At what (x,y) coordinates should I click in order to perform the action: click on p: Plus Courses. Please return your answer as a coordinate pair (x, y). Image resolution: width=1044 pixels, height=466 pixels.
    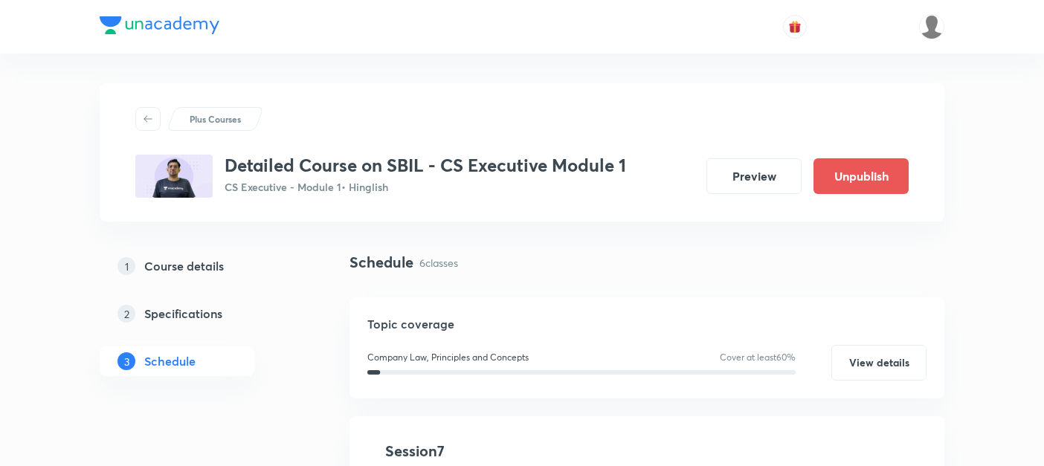
    Looking at the image, I should click on (215, 119).